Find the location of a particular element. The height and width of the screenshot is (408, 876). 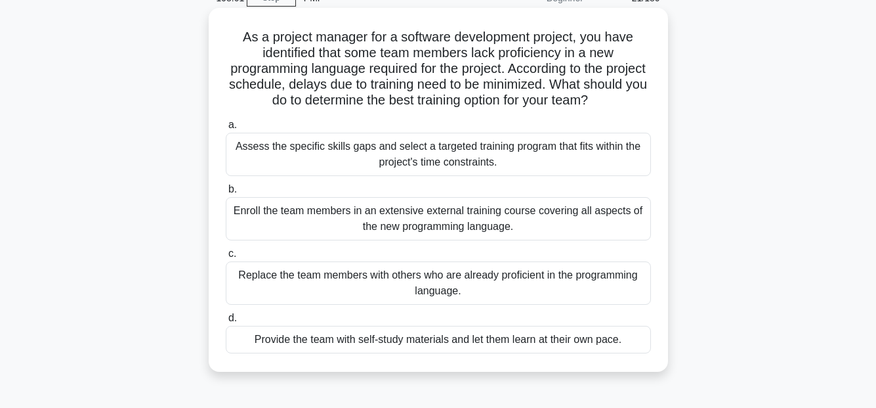

div: Provide the team with self-study materials and let them learn at their own pace. is located at coordinates (439, 339).